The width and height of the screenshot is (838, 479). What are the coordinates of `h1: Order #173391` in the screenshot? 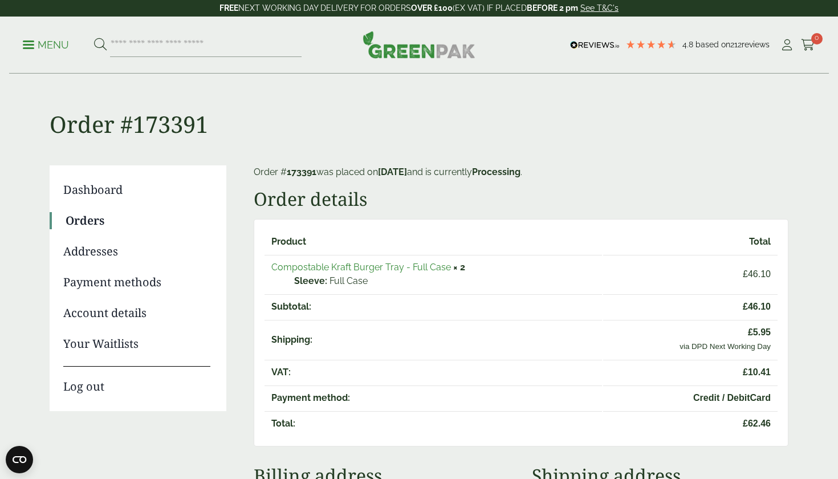 It's located at (419, 106).